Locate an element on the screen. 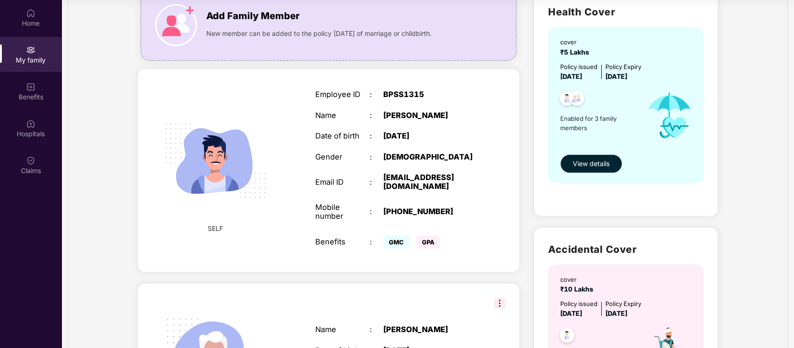 The image size is (794, 348). span: ₹10 Lakhs is located at coordinates (579, 288).